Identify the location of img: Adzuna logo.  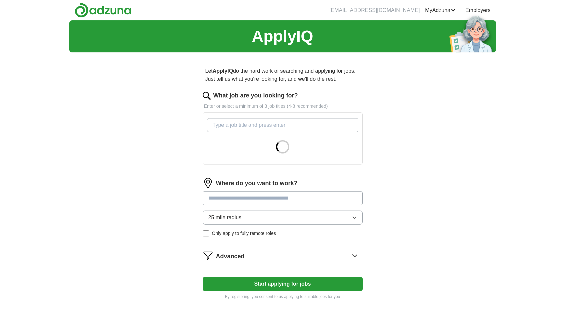
(103, 10).